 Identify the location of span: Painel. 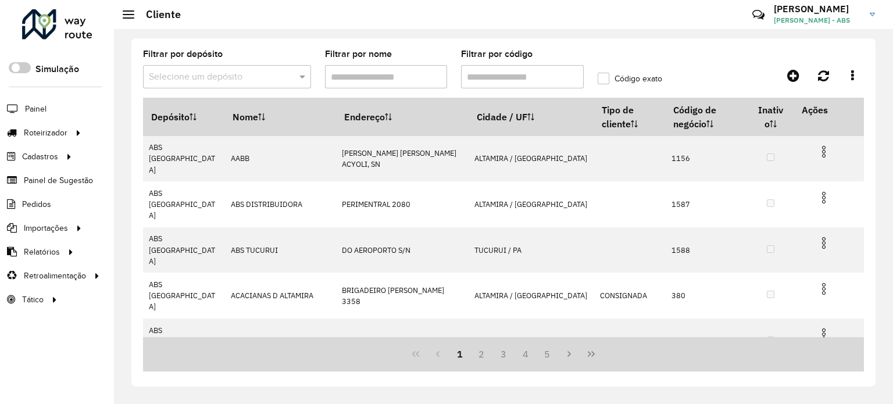
(35, 109).